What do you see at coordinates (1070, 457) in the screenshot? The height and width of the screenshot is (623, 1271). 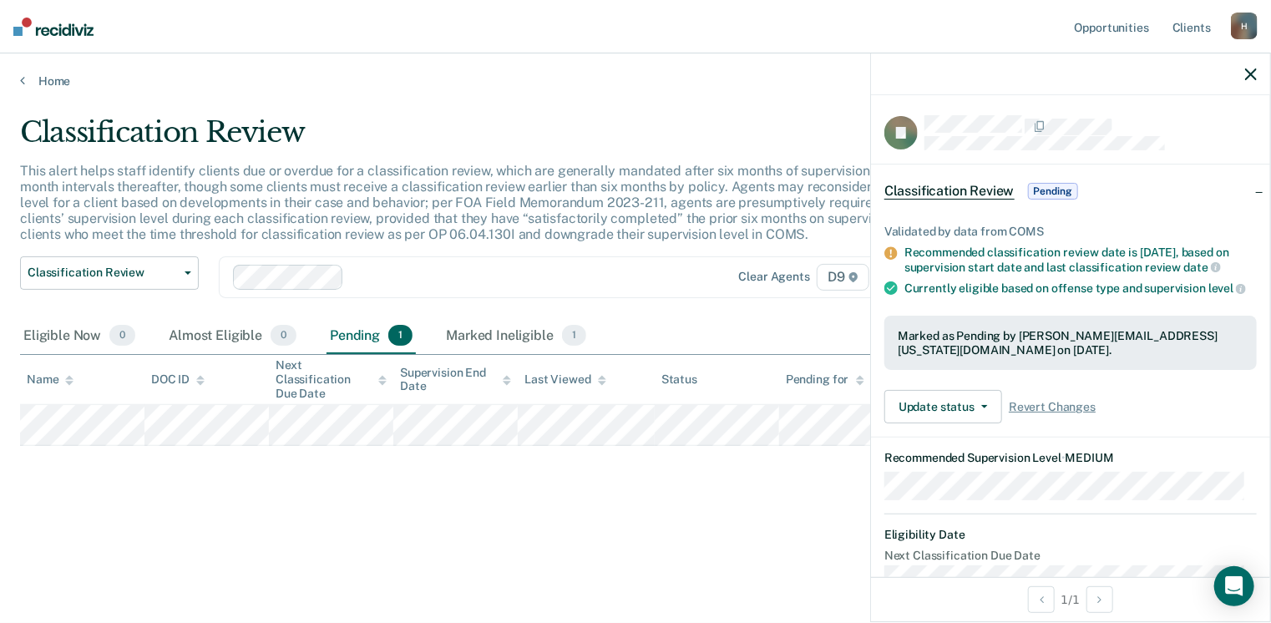 I see `dt: Recommended Supervision Level MEDIUM` at bounding box center [1070, 457].